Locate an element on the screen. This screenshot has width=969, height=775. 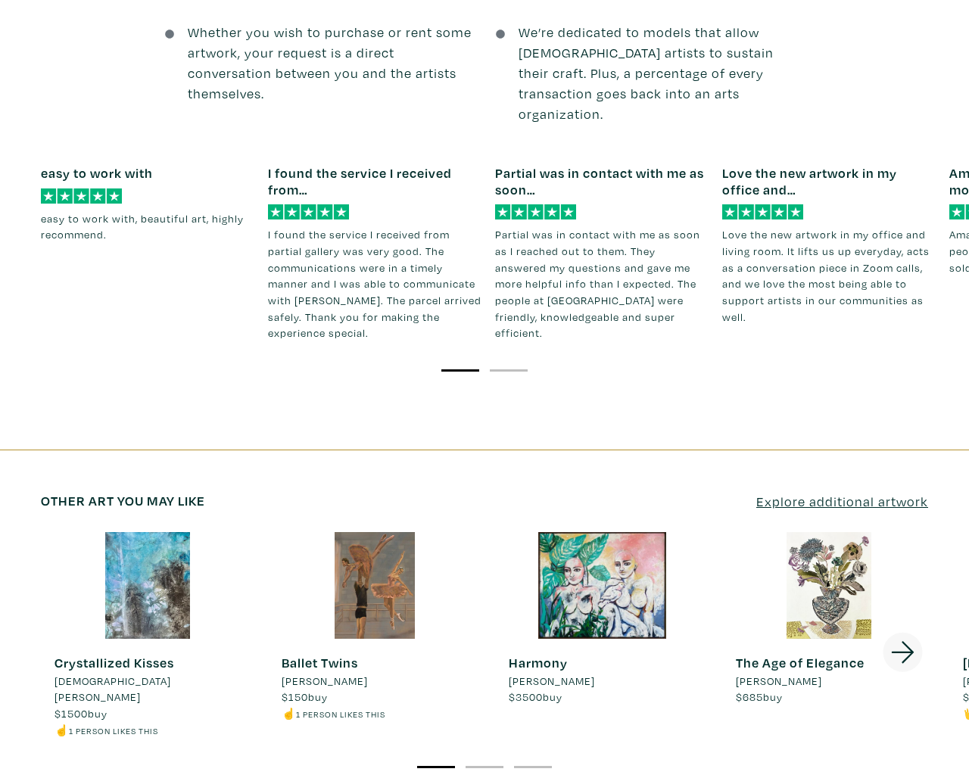
strong: Crystallized Kisses is located at coordinates (114, 662).